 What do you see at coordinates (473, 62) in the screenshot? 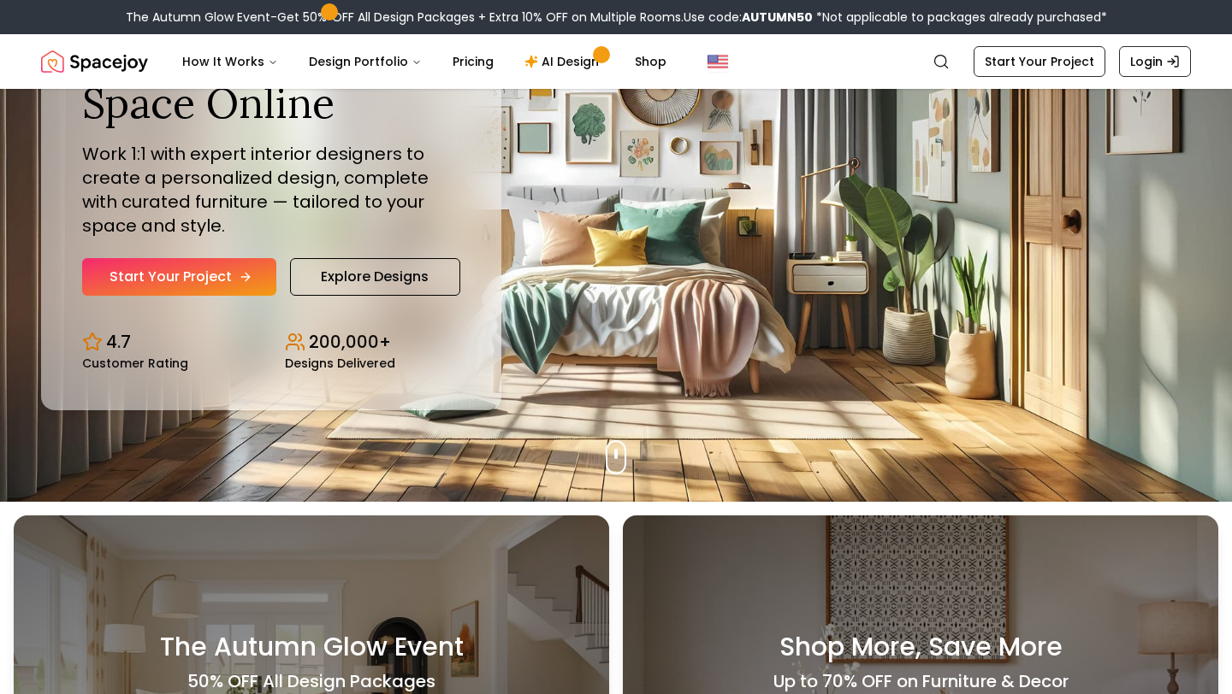
I see `a: Pricing` at bounding box center [473, 62].